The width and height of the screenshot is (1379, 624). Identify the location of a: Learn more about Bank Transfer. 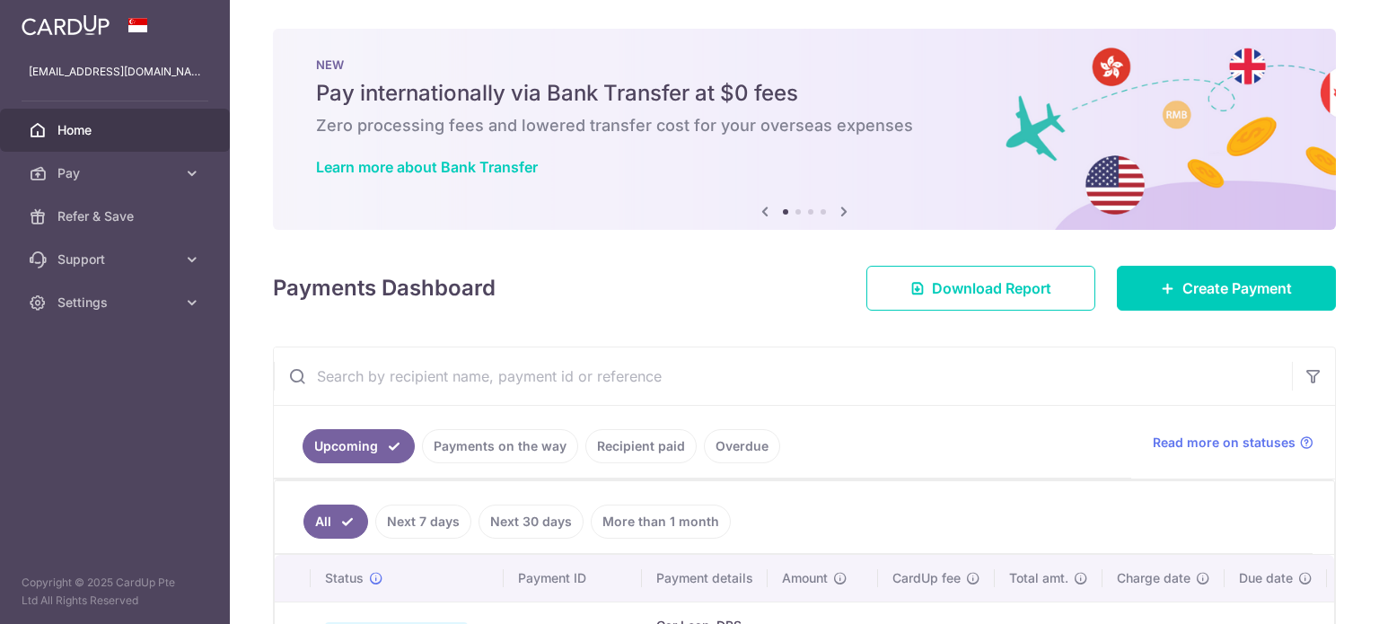
(427, 167).